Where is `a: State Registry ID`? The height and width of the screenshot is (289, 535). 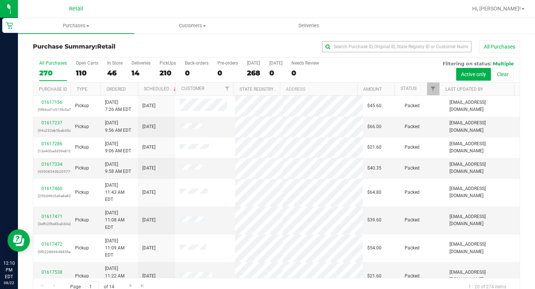 a: State Registry ID is located at coordinates (259, 89).